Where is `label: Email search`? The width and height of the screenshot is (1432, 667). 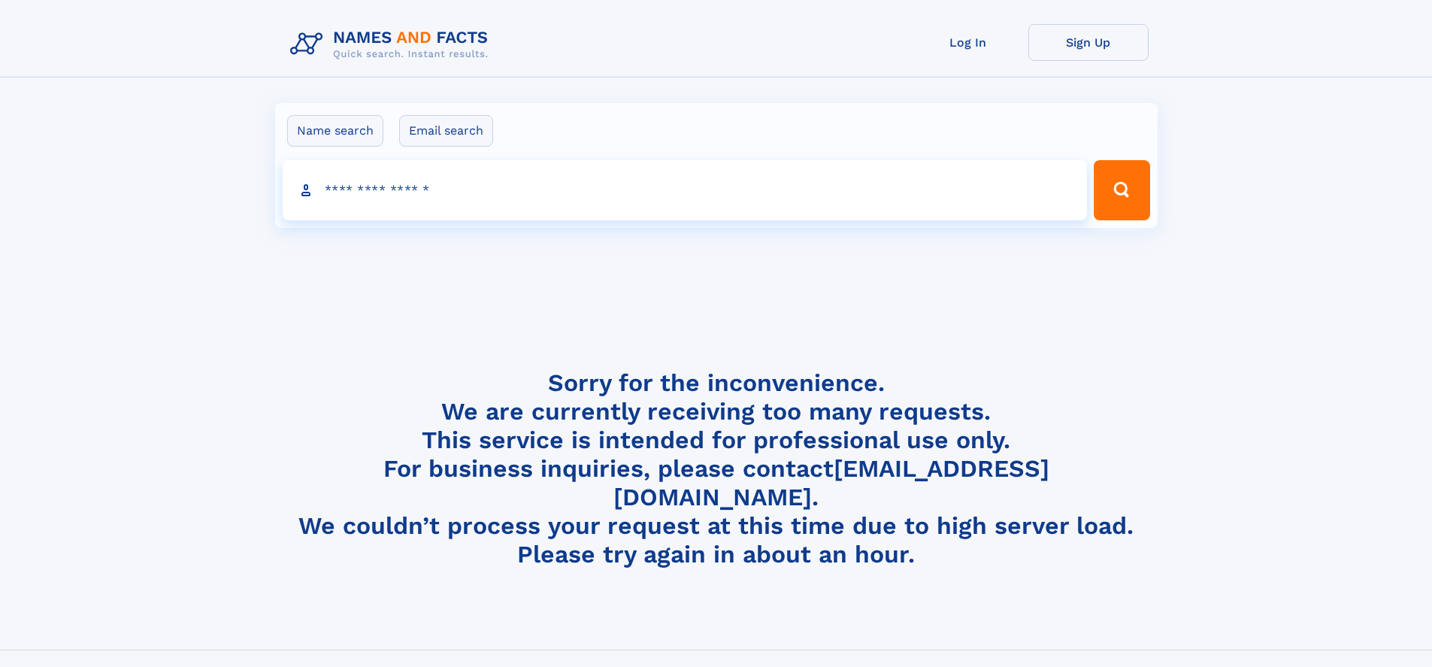 label: Email search is located at coordinates (446, 131).